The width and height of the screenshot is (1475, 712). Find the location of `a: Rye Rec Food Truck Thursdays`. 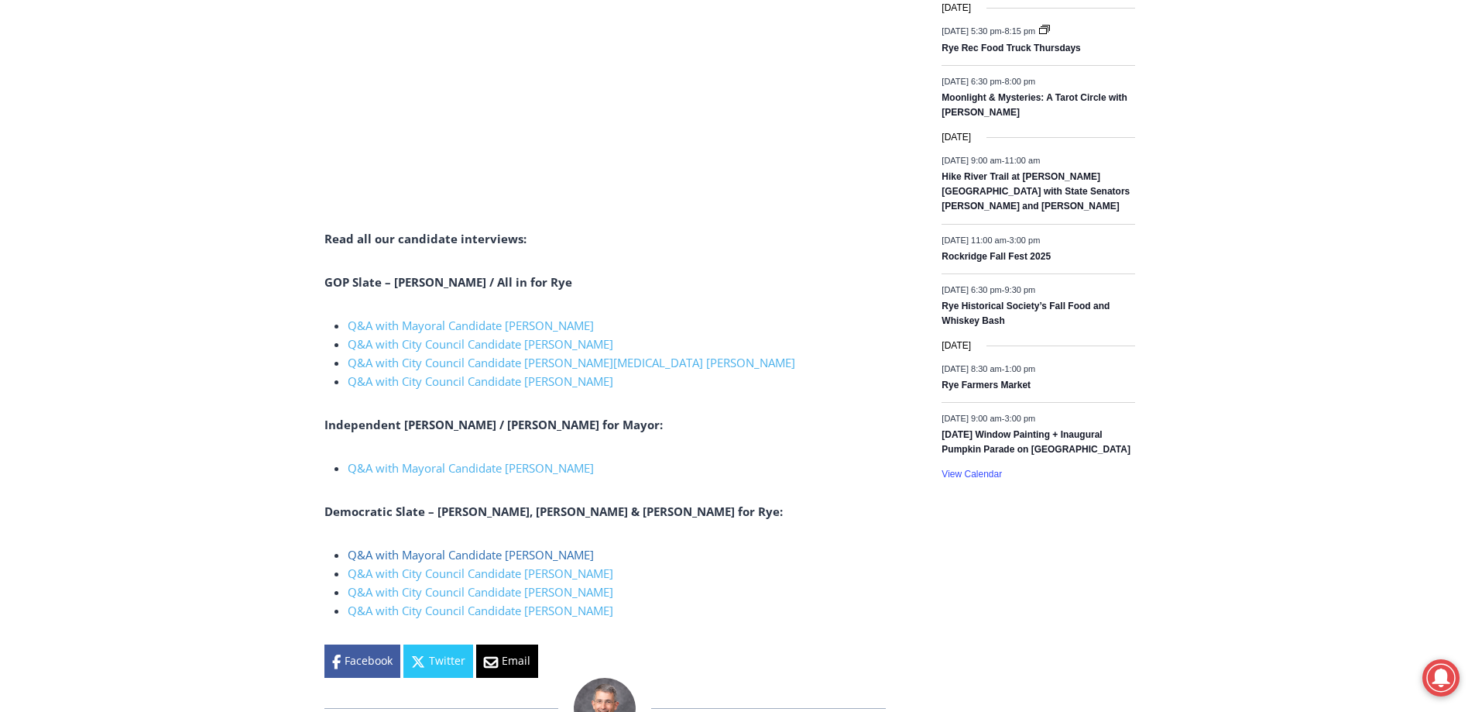

a: Rye Rec Food Truck Thursdays is located at coordinates (1010, 49).